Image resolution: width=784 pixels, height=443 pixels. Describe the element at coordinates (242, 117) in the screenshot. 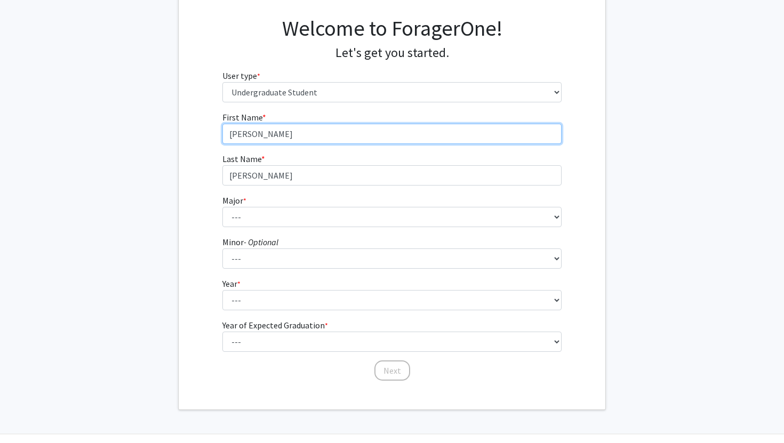

I see `span: First Name` at that location.